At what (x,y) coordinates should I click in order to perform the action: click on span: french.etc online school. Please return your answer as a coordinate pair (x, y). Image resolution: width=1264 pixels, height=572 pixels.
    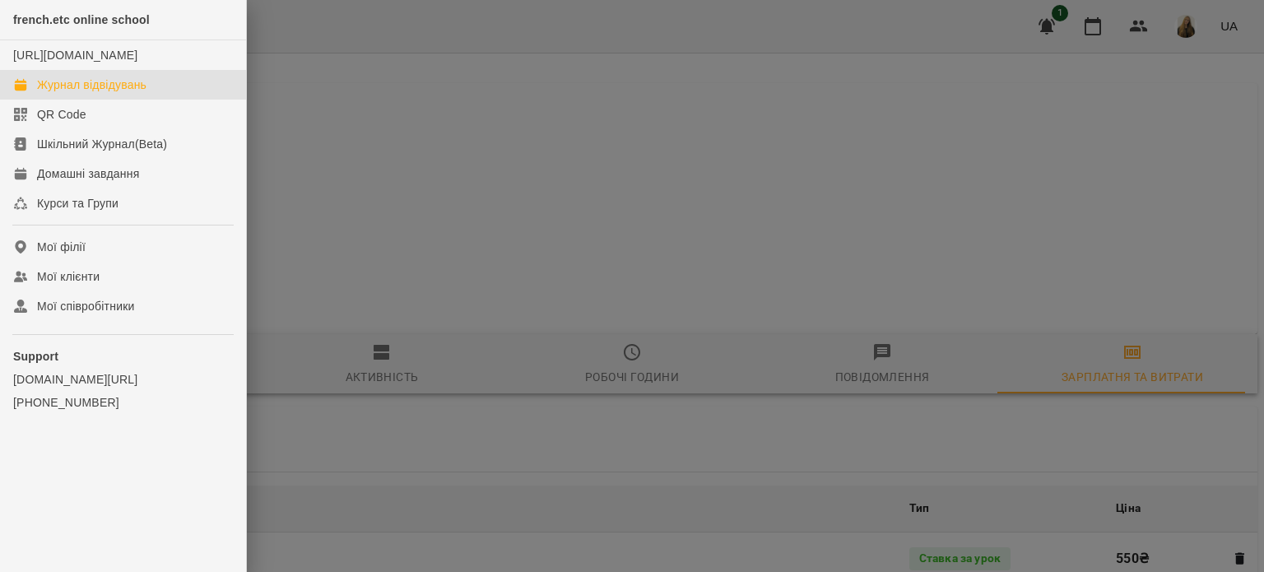
    Looking at the image, I should click on (81, 20).